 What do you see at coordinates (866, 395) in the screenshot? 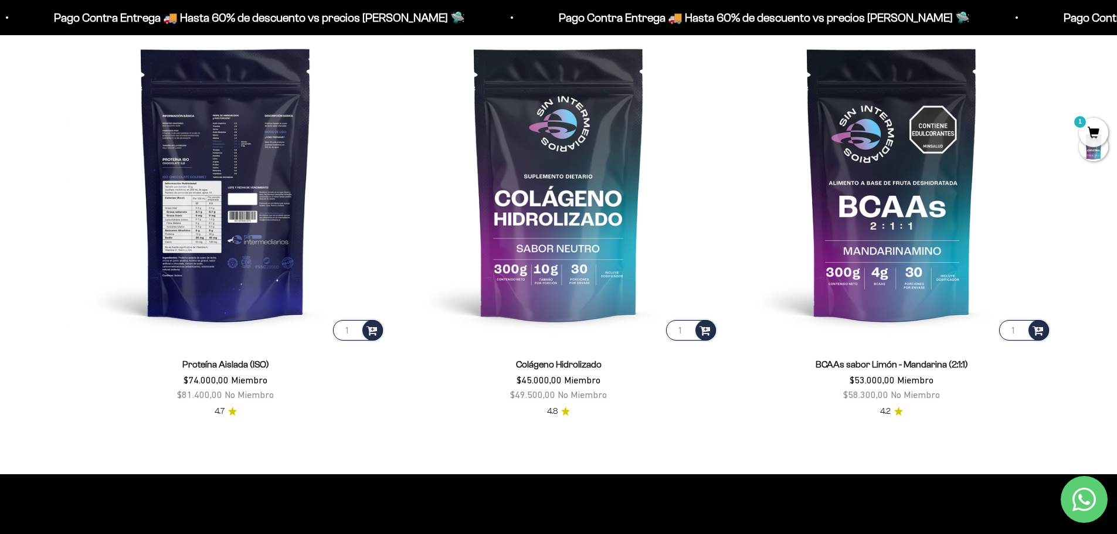
I see `span: $58.300,00` at bounding box center [866, 395].